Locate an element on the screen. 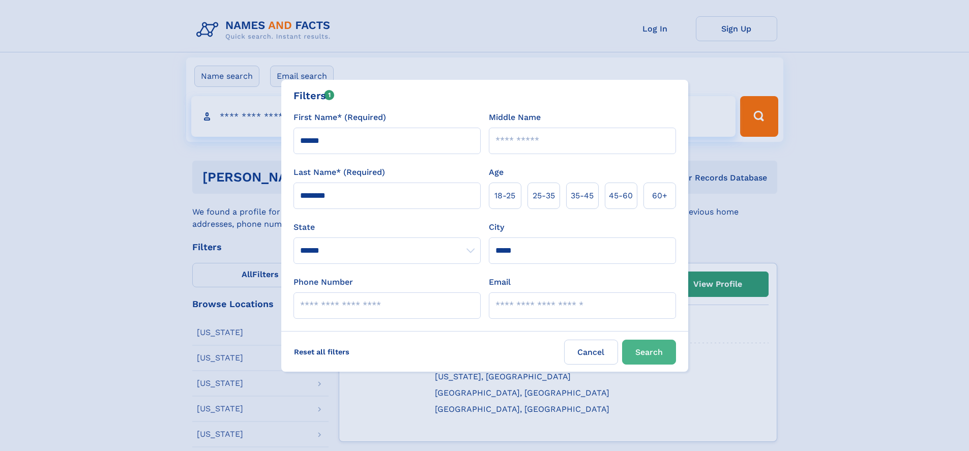 This screenshot has width=969, height=451. label: City is located at coordinates (496, 227).